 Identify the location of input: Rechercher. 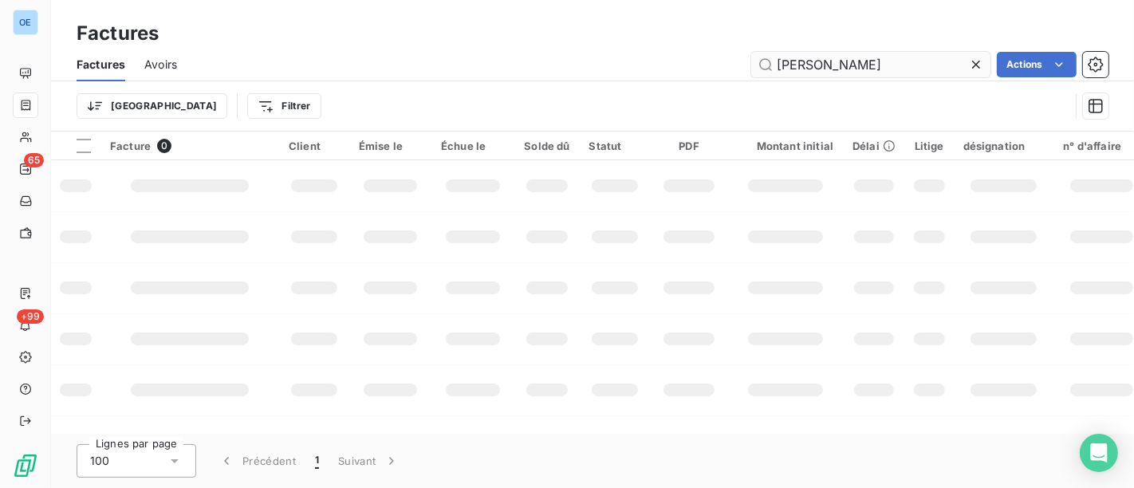
(871, 65).